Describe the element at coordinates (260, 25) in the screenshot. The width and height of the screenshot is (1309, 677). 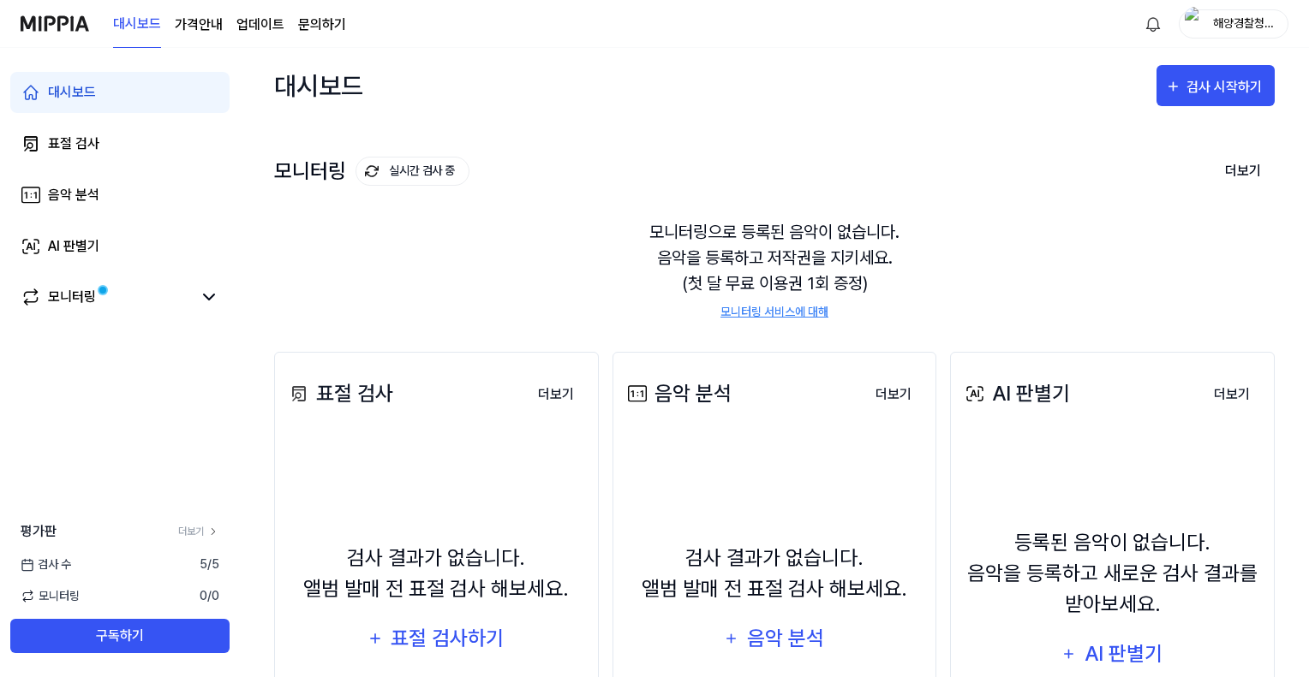
I see `a: 업데이트` at that location.